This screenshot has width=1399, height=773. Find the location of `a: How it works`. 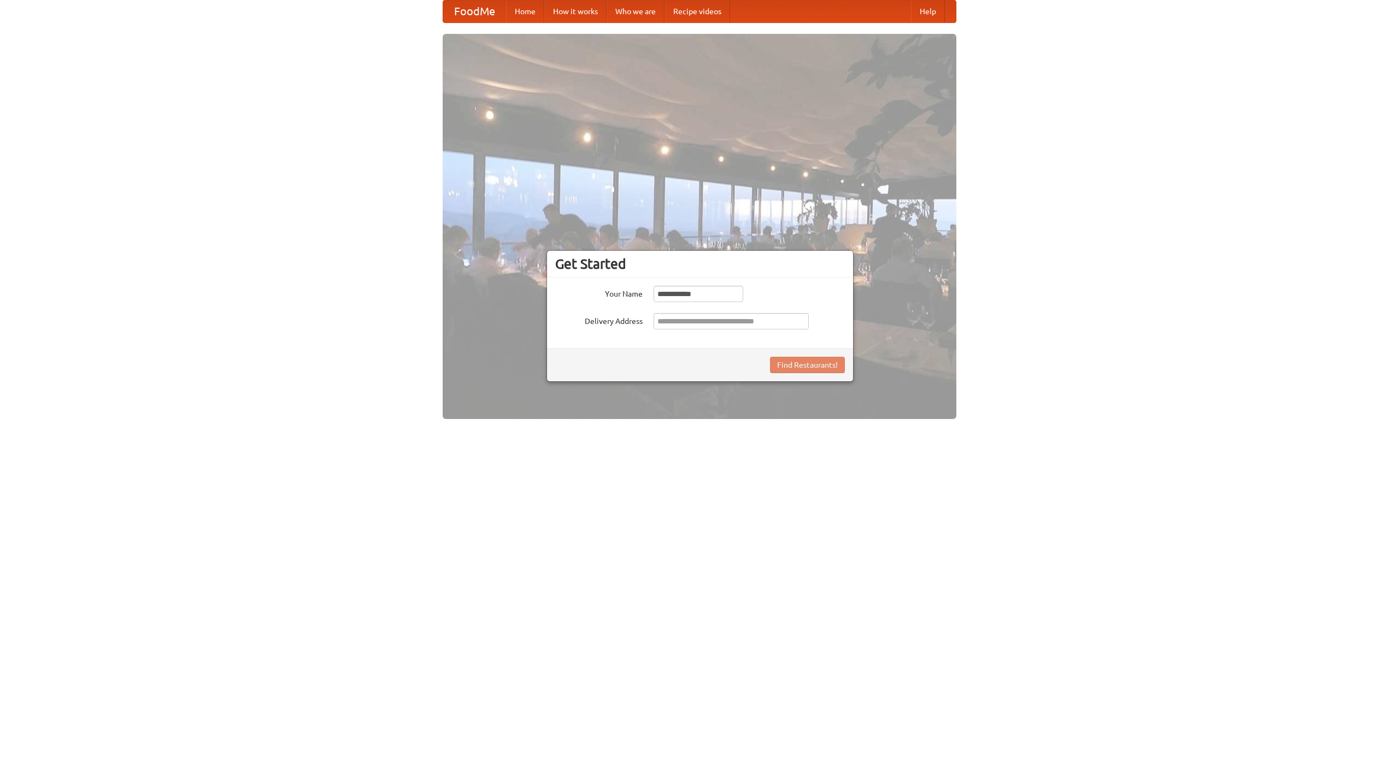

a: How it works is located at coordinates (575, 11).